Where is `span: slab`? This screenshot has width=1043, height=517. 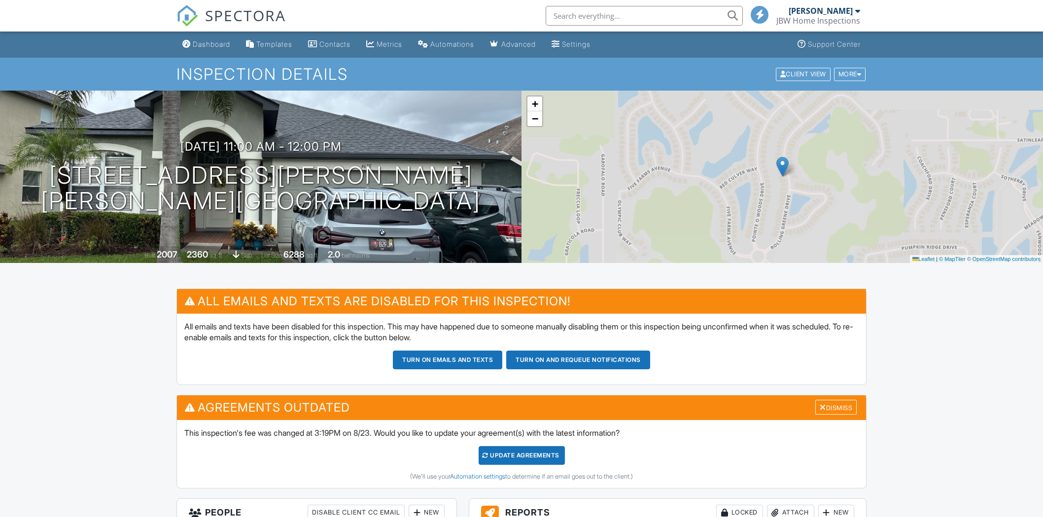 span: slab is located at coordinates (246, 255).